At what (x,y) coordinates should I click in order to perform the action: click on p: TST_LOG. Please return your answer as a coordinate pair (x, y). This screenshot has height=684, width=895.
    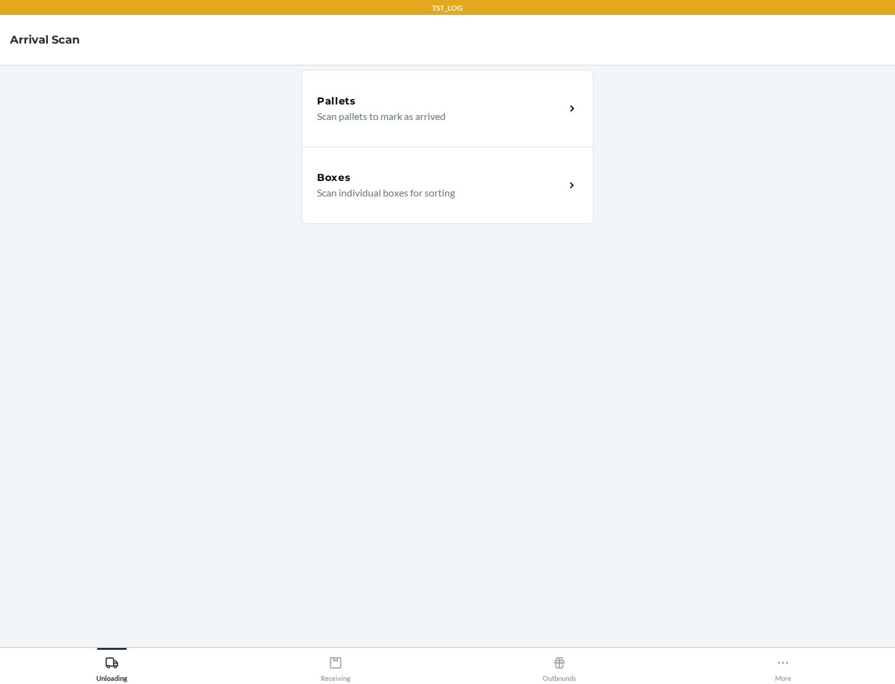
    Looking at the image, I should click on (447, 8).